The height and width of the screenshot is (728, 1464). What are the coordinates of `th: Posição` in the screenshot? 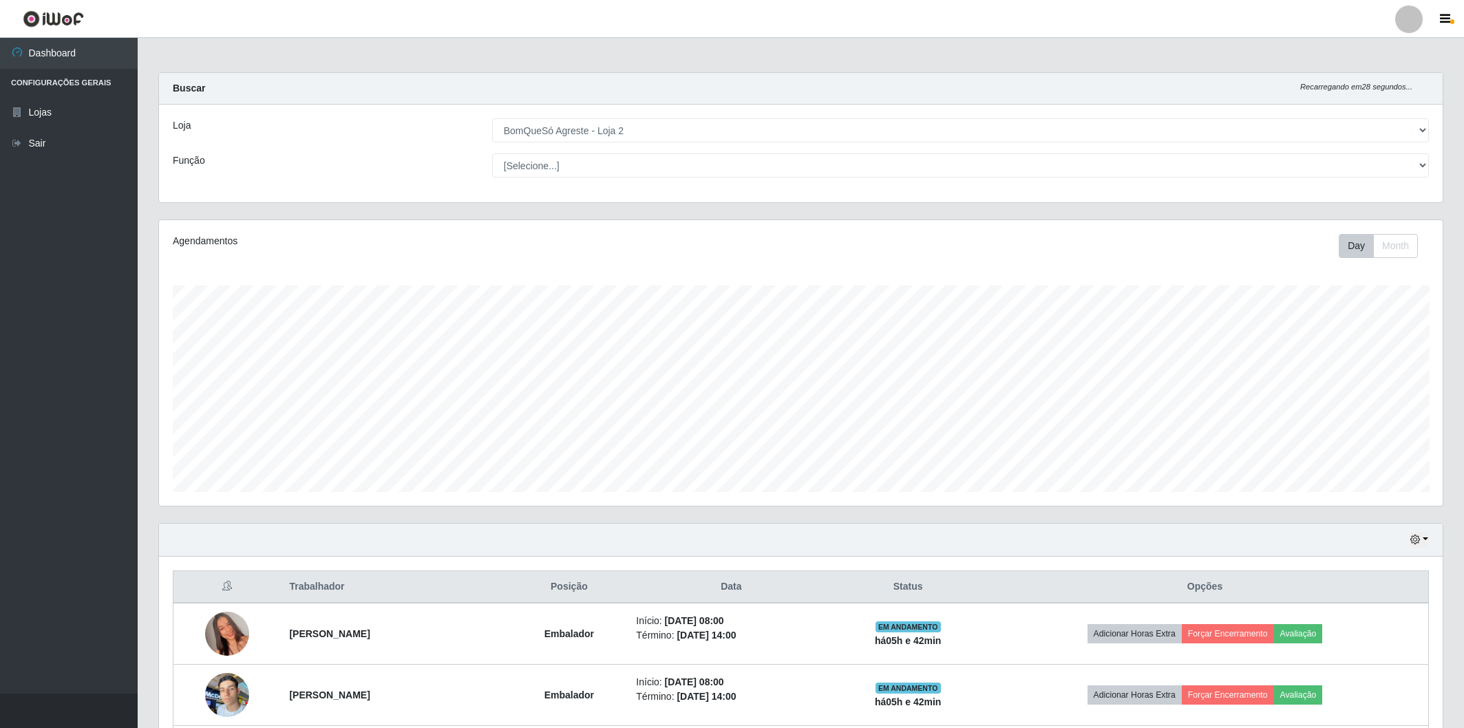 It's located at (569, 587).